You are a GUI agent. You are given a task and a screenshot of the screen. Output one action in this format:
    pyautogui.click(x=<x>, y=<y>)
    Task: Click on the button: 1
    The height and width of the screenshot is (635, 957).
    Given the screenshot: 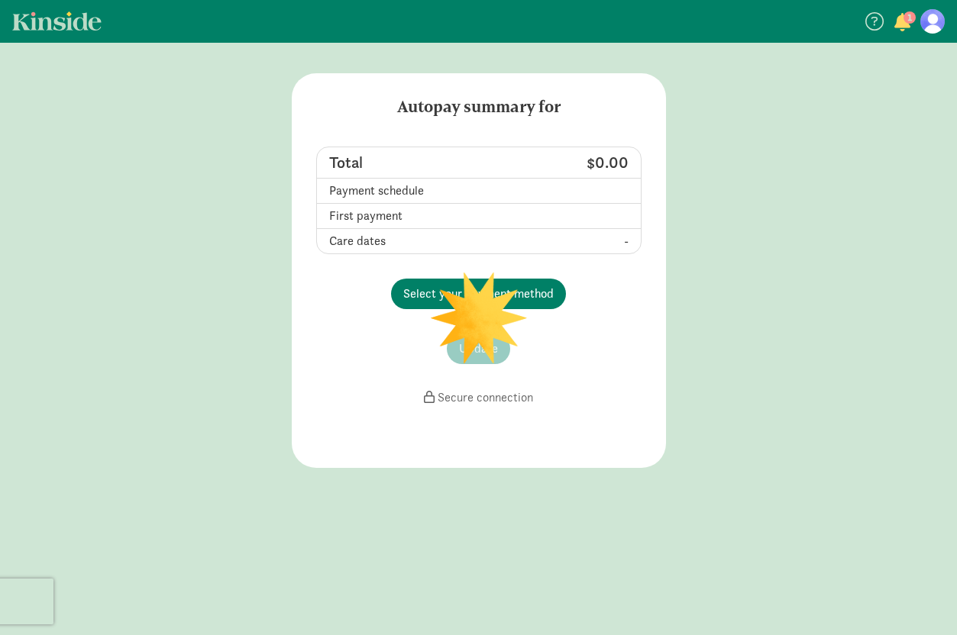 What is the action you would take?
    pyautogui.click(x=902, y=24)
    